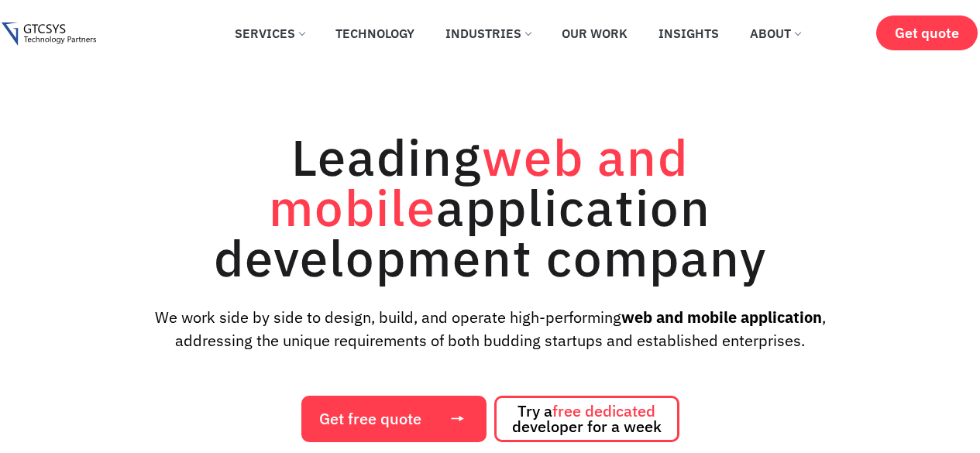 The image size is (980, 453). Describe the element at coordinates (926, 33) in the screenshot. I see `a: Get quote` at that location.